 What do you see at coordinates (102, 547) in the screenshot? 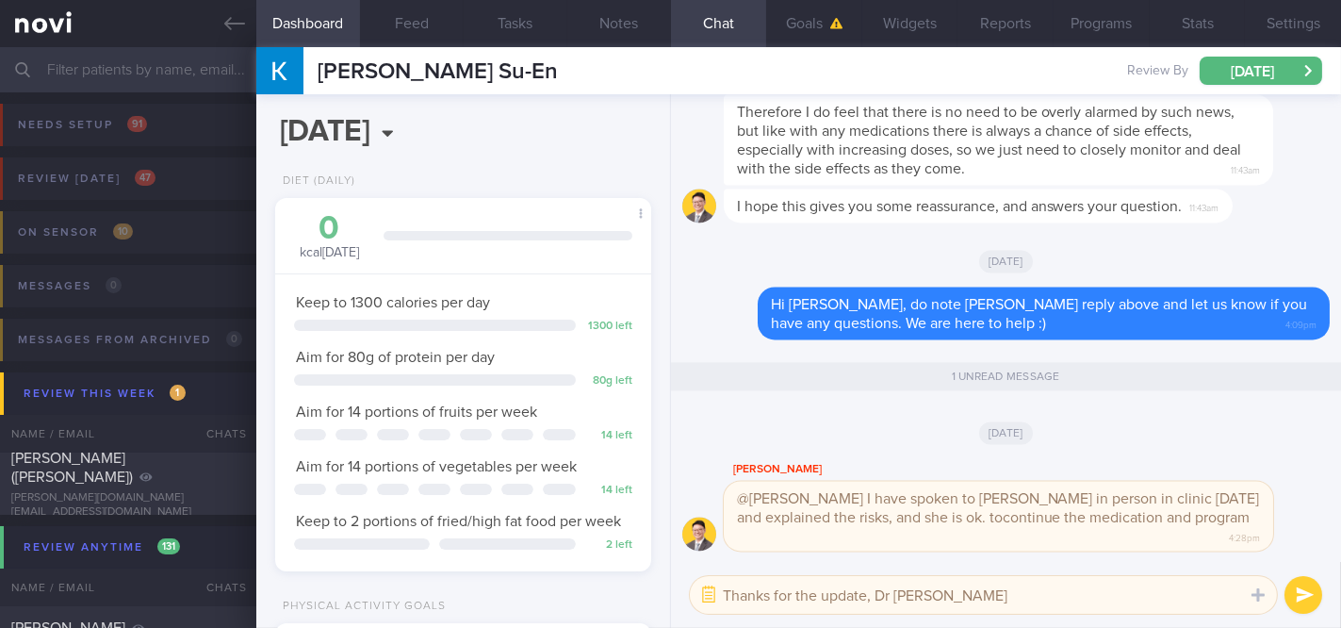
I see `div: Review anytime` at bounding box center [102, 547].